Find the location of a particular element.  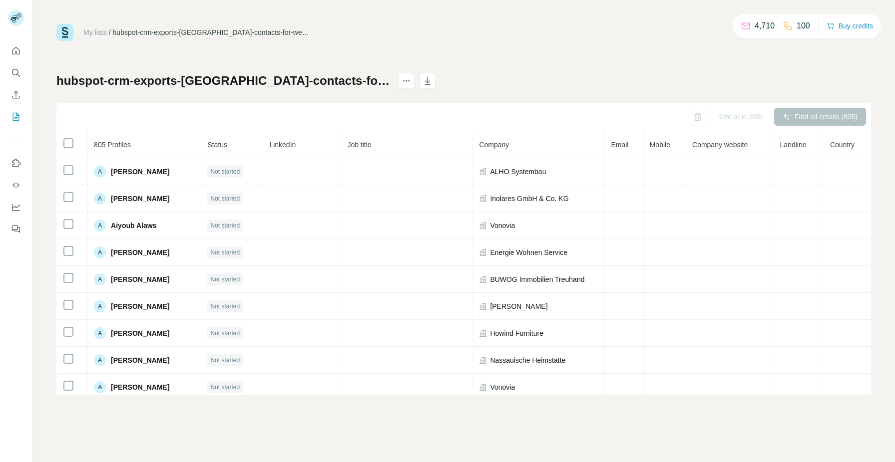

span: Mobile is located at coordinates (660, 145).